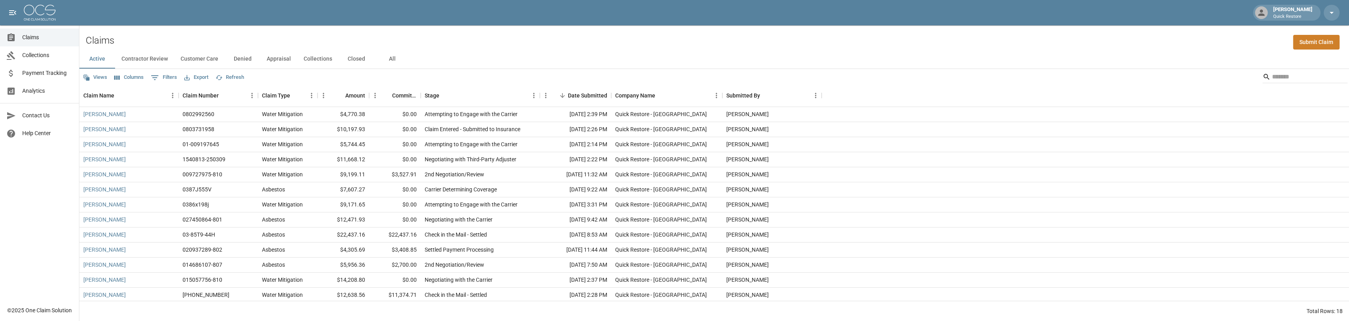 The image size is (1349, 321). What do you see at coordinates (343, 220) in the screenshot?
I see `div: $12,471.93` at bounding box center [343, 220].